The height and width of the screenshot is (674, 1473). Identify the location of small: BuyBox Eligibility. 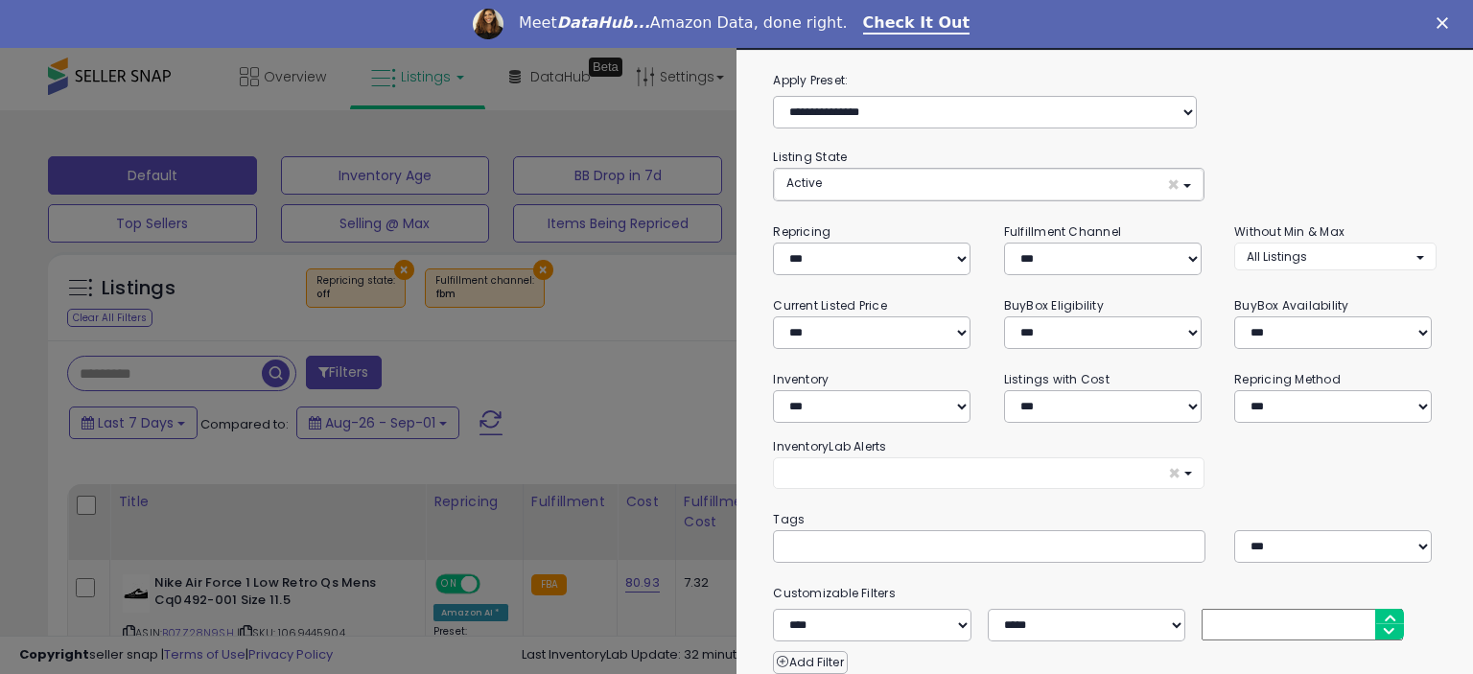
(1054, 305).